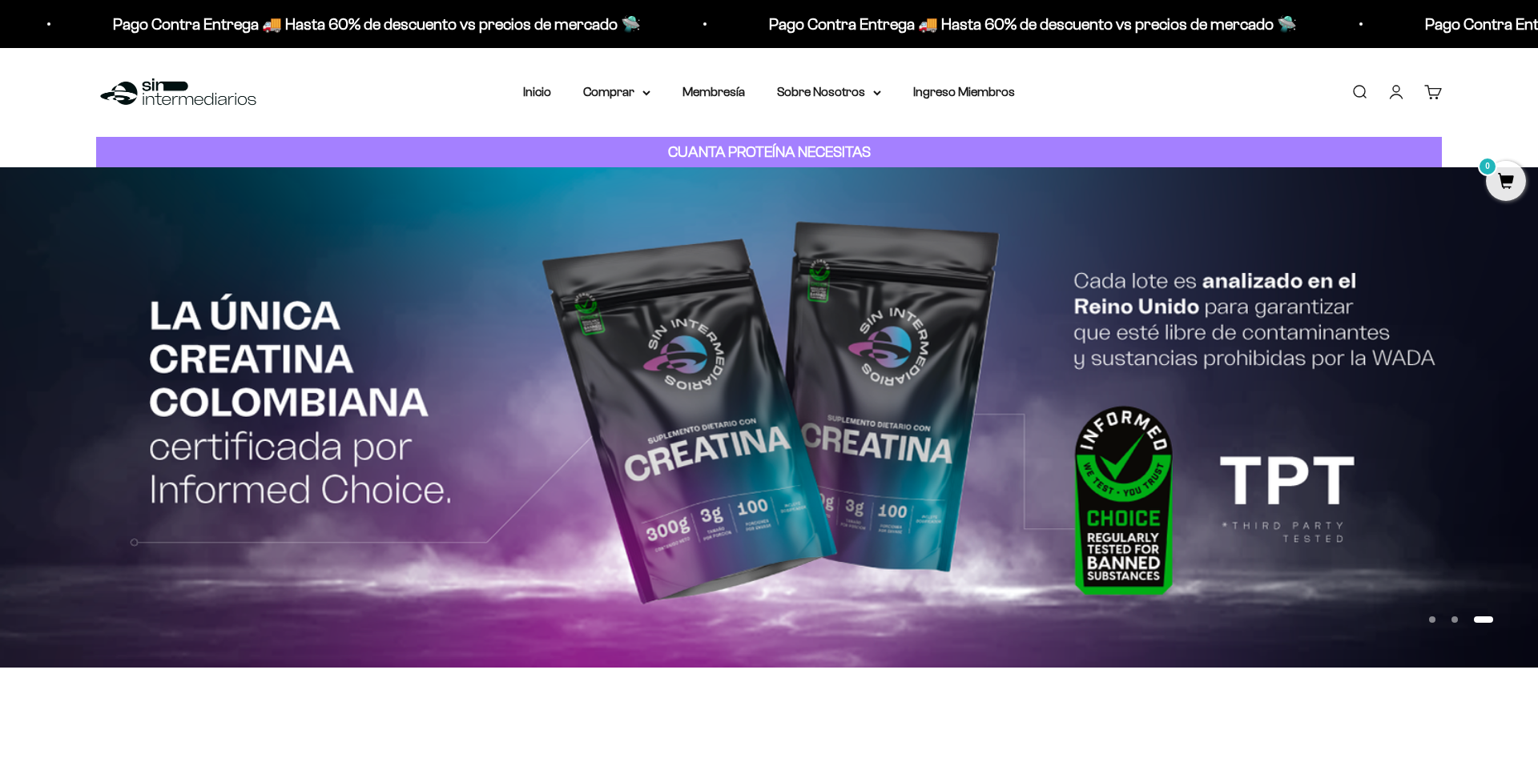 This screenshot has height=758, width=1538. Describe the element at coordinates (537, 91) in the screenshot. I see `a: Inicio` at that location.